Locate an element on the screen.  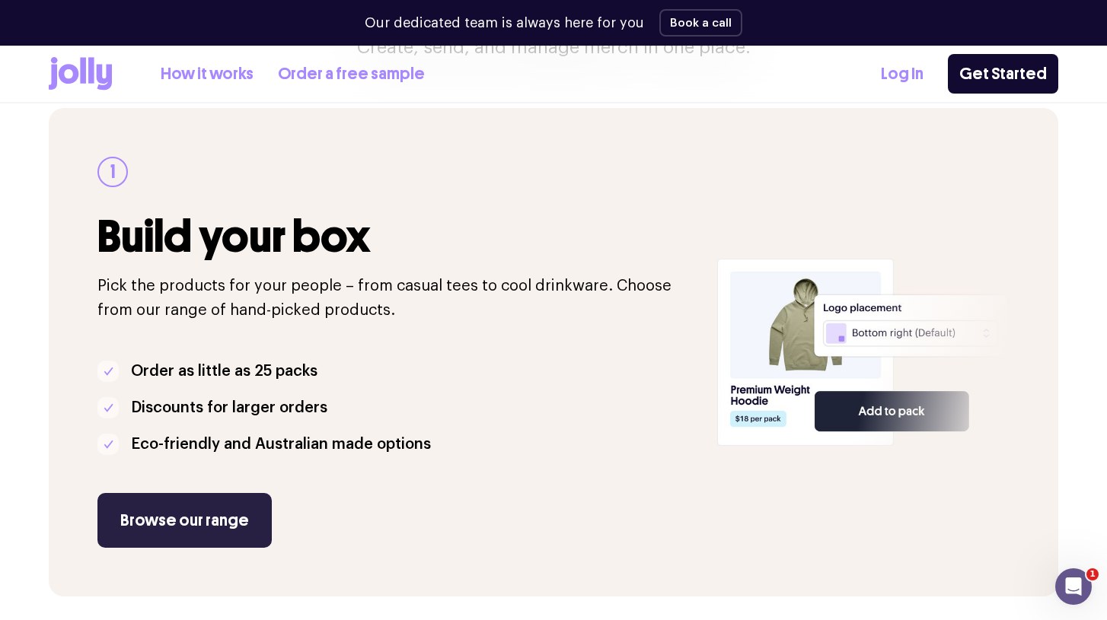
div: 1 is located at coordinates (113, 172).